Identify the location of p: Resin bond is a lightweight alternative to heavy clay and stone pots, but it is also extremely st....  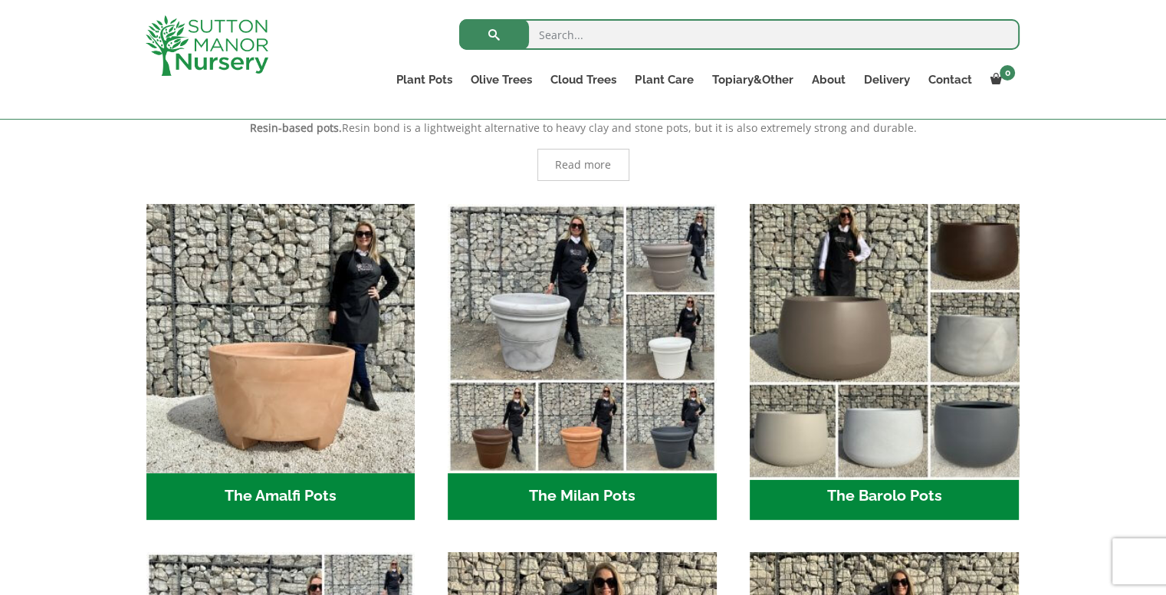
(583, 128).